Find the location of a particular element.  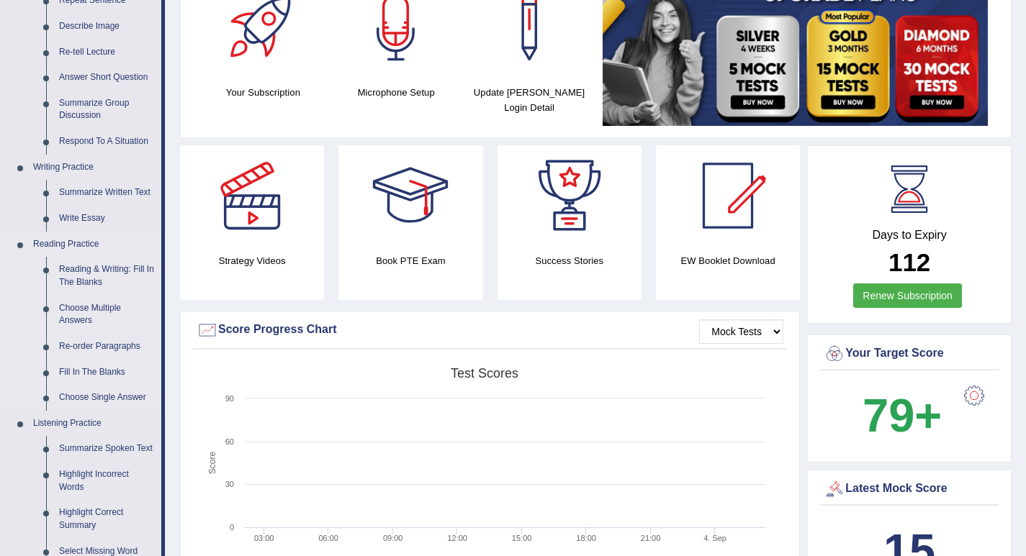

a: Choose Multiple Answers is located at coordinates (107, 315).